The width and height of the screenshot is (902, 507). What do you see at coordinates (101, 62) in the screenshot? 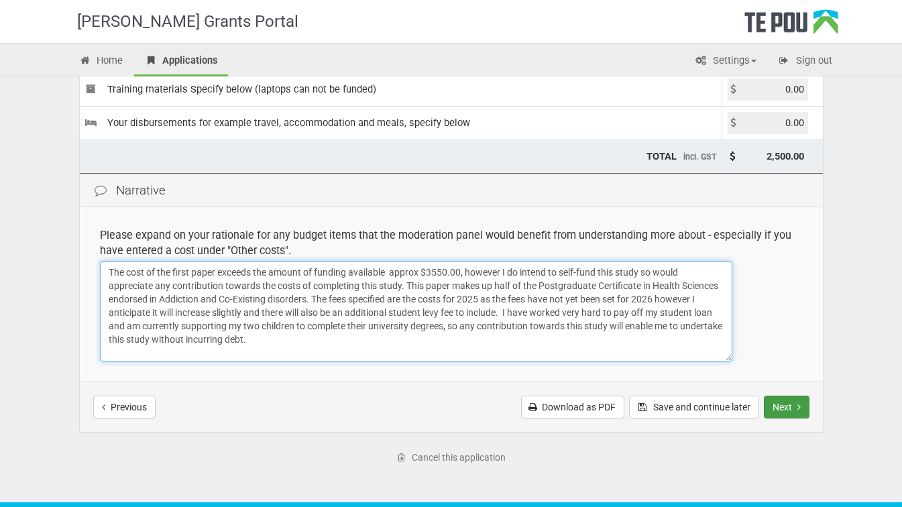
I see `a: Home` at bounding box center [101, 62].